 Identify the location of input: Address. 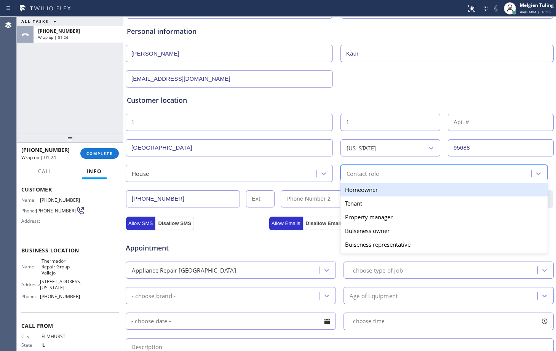
(229, 122).